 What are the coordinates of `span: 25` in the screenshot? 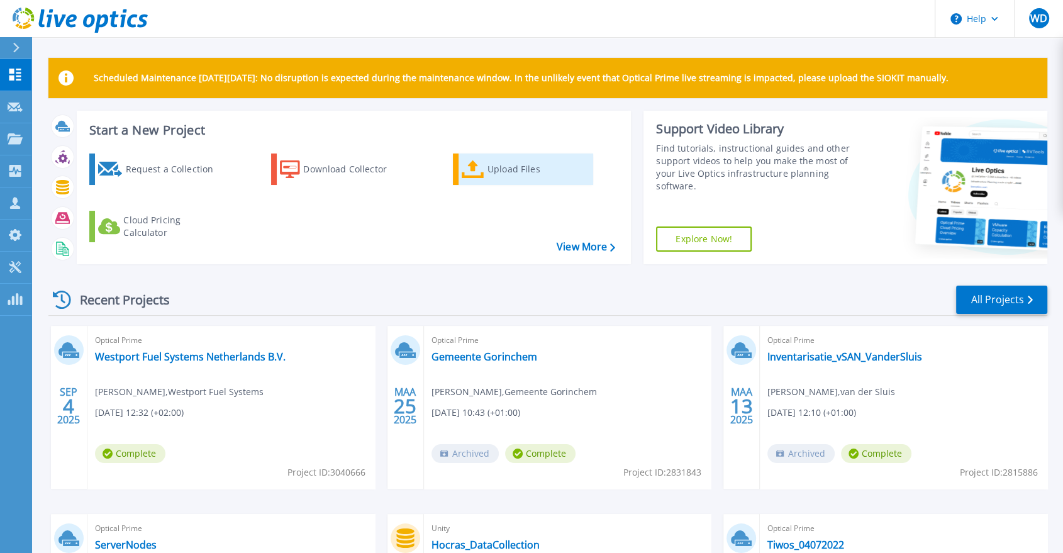 It's located at (405, 406).